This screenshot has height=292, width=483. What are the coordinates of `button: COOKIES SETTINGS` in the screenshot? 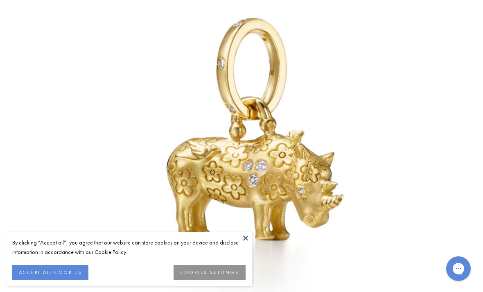 It's located at (210, 272).